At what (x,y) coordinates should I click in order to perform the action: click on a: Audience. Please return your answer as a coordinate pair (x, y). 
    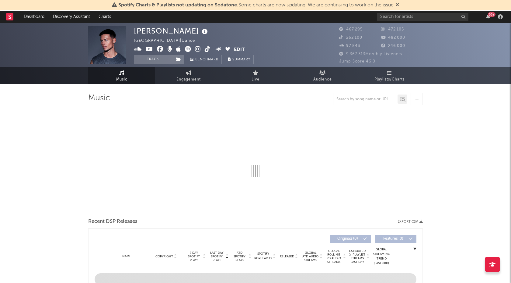
    Looking at the image, I should click on (323, 75).